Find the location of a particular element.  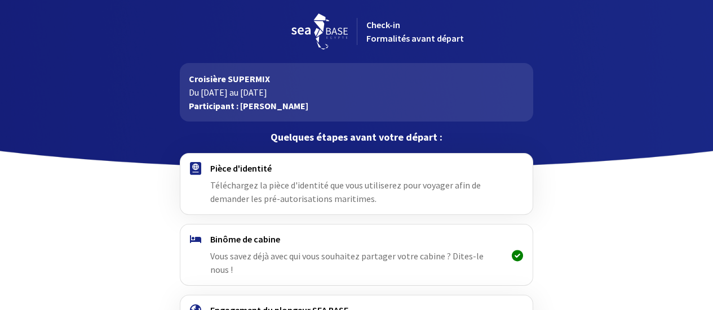

img: binome.svg is located at coordinates (196, 239).